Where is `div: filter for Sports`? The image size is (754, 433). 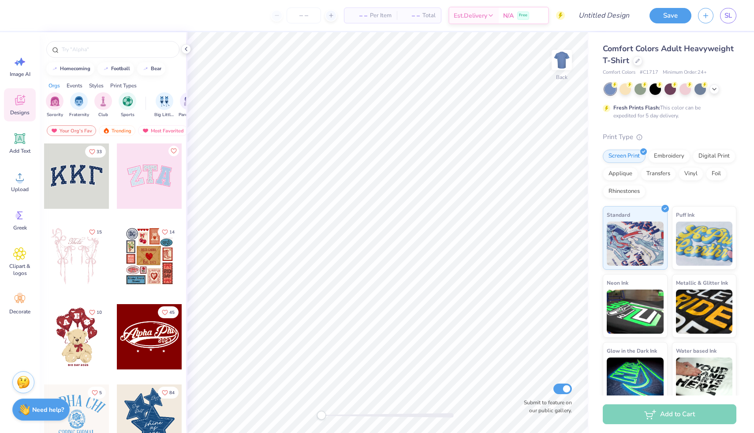
div: filter for Sports is located at coordinates (127, 105).